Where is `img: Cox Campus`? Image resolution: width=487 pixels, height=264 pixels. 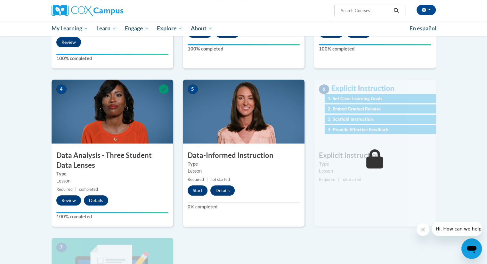 img: Cox Campus is located at coordinates (87, 11).